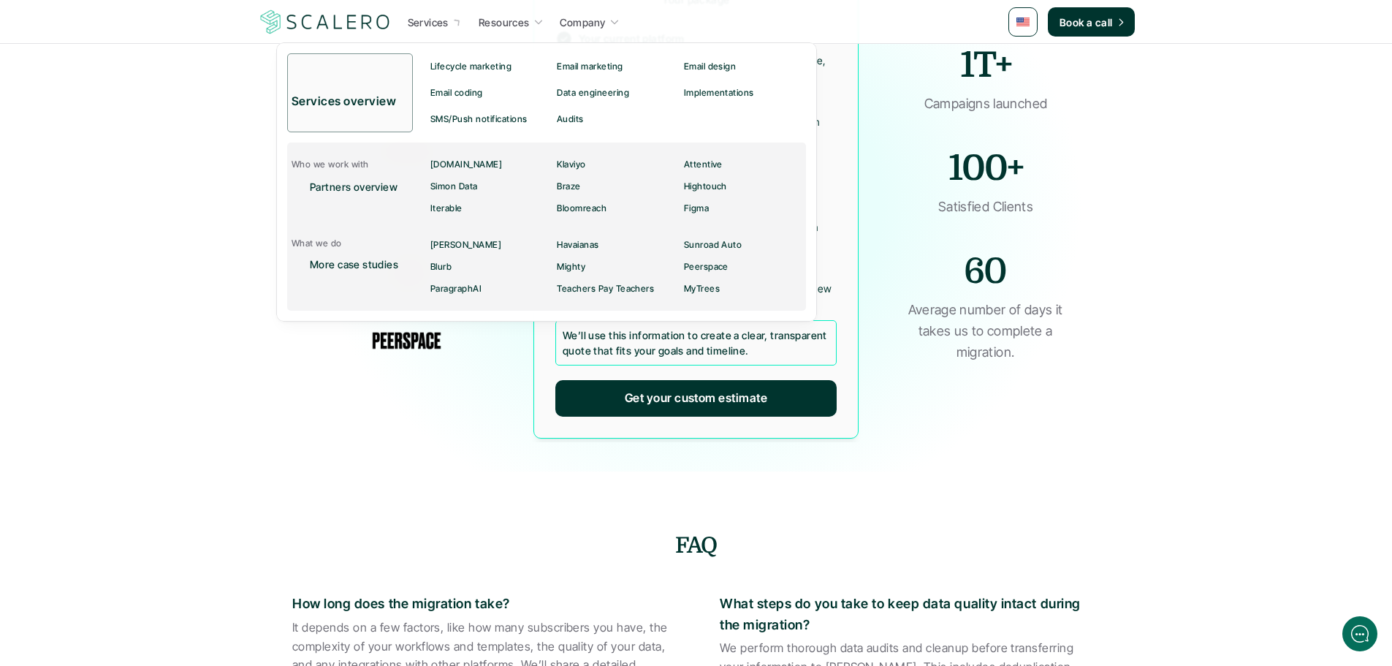  Describe the element at coordinates (134, 208) in the screenshot. I see `span: New conversation` at that location.